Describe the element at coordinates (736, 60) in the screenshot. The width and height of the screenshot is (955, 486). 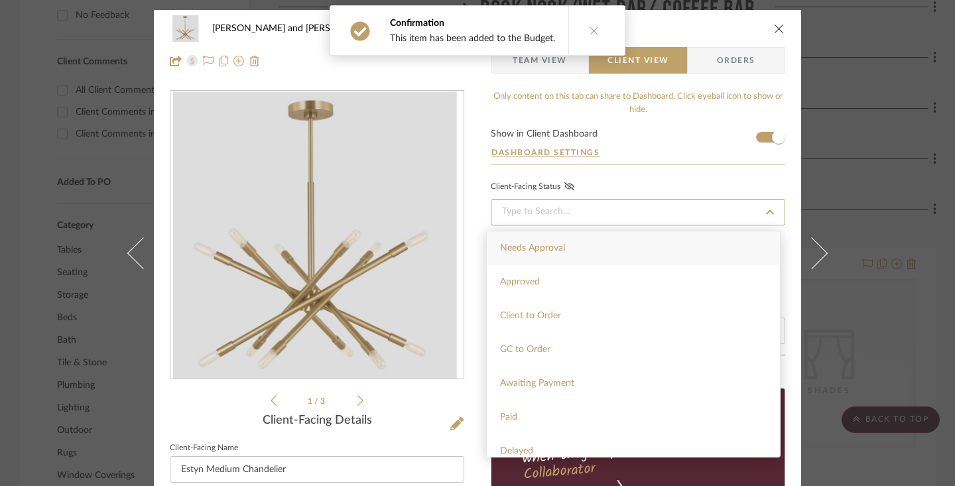
I see `span: Orders` at that location.